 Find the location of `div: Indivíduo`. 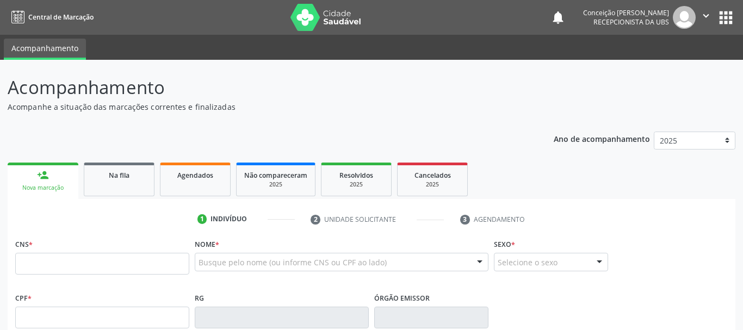

div: Indivíduo is located at coordinates (229, 219).